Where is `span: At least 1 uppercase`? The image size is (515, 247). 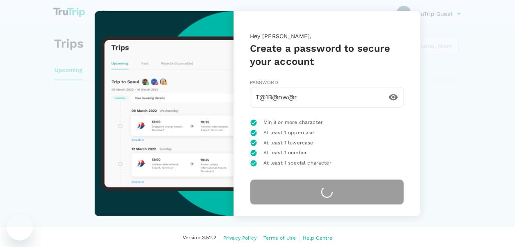 span: At least 1 uppercase is located at coordinates (289, 133).